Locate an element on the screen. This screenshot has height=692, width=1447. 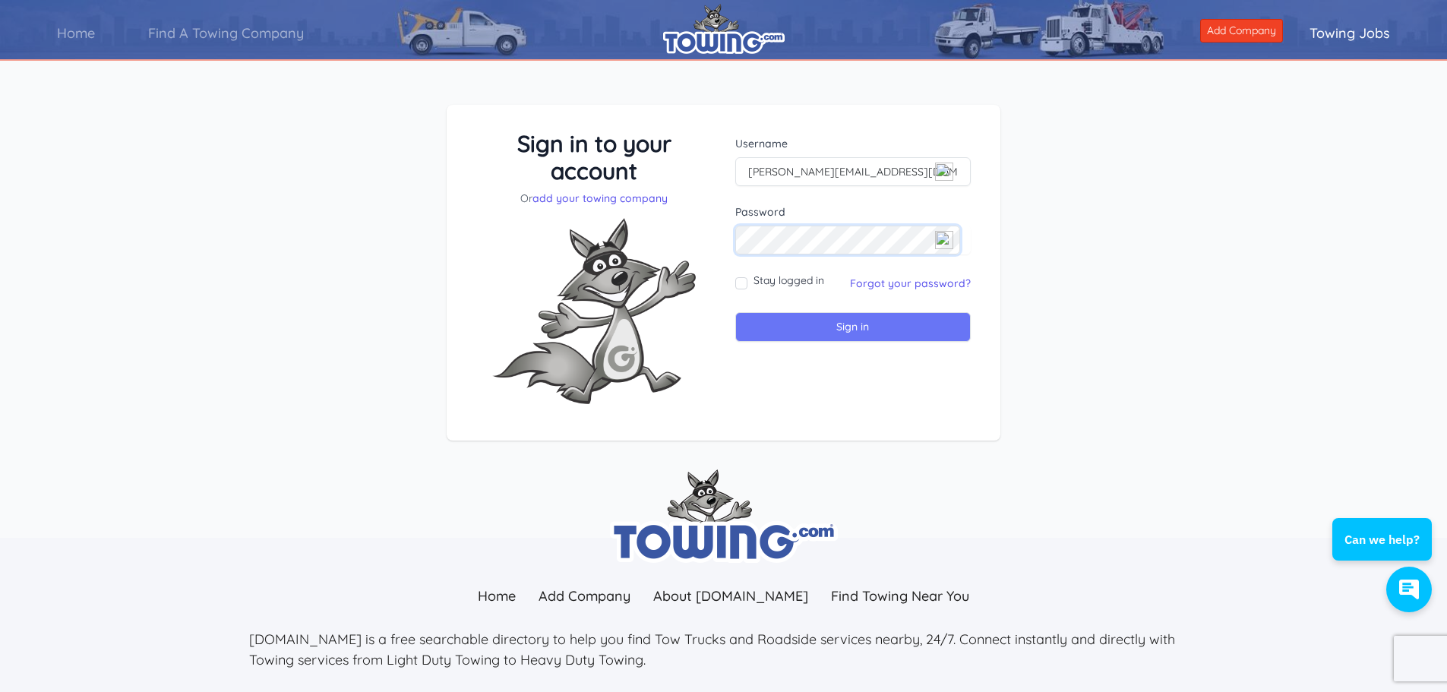
label: Stay logged in is located at coordinates (788, 280).